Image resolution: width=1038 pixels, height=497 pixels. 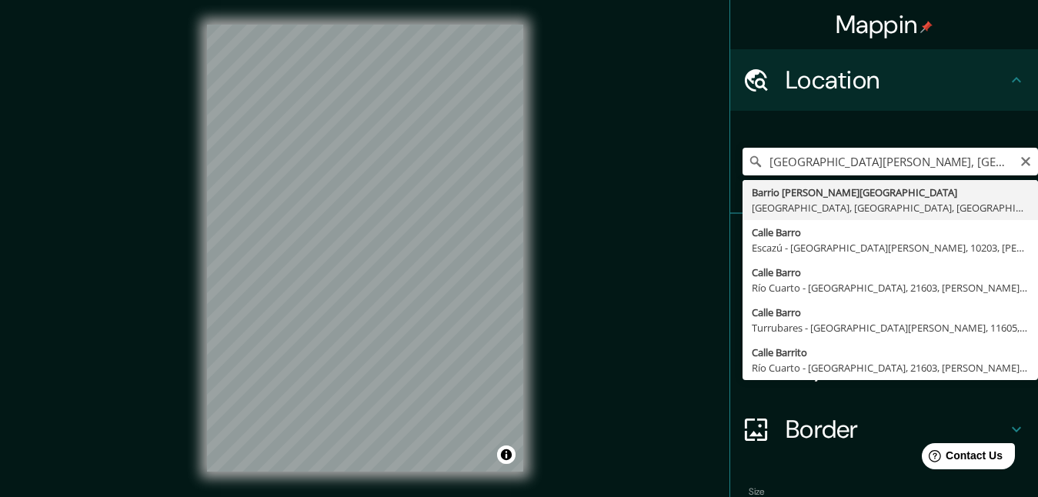 I want to click on div: Border, so click(x=884, y=429).